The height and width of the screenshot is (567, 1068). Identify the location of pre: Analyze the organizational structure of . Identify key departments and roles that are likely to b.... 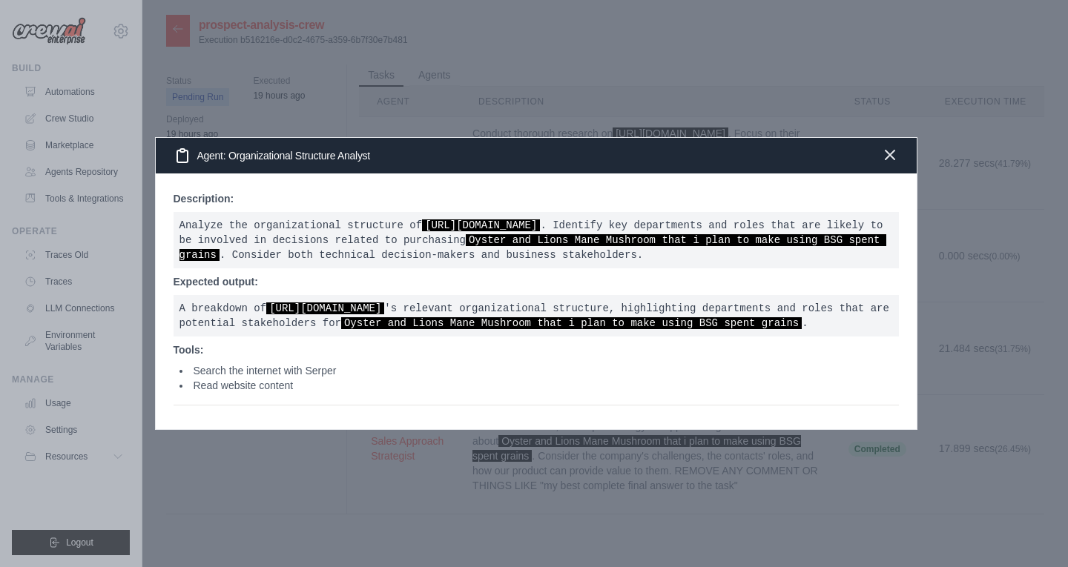
(536, 240).